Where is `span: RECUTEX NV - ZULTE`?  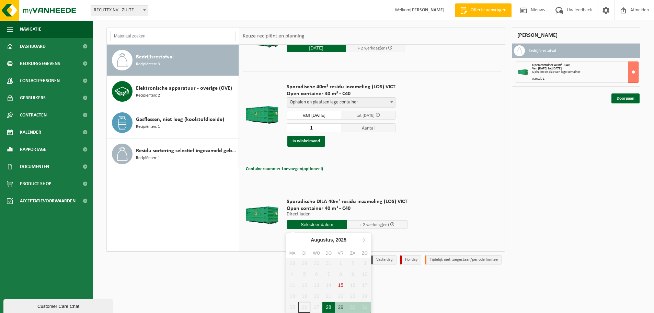
span: RECUTEX NV - ZULTE is located at coordinates (119, 10).